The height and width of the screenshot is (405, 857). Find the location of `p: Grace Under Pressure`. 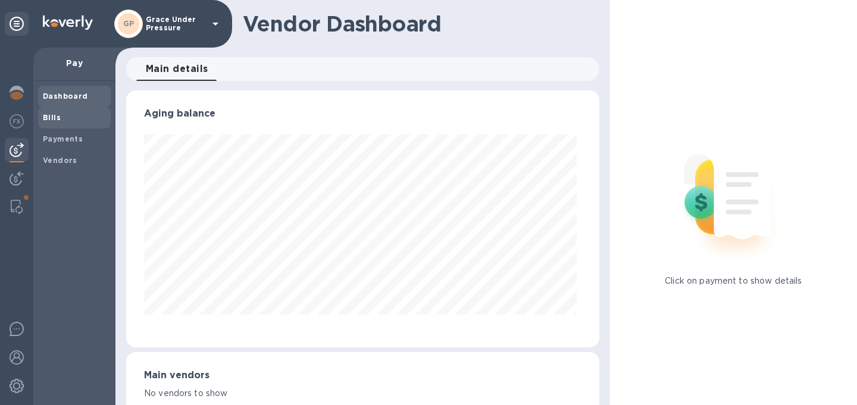

p: Grace Under Pressure is located at coordinates (176, 24).